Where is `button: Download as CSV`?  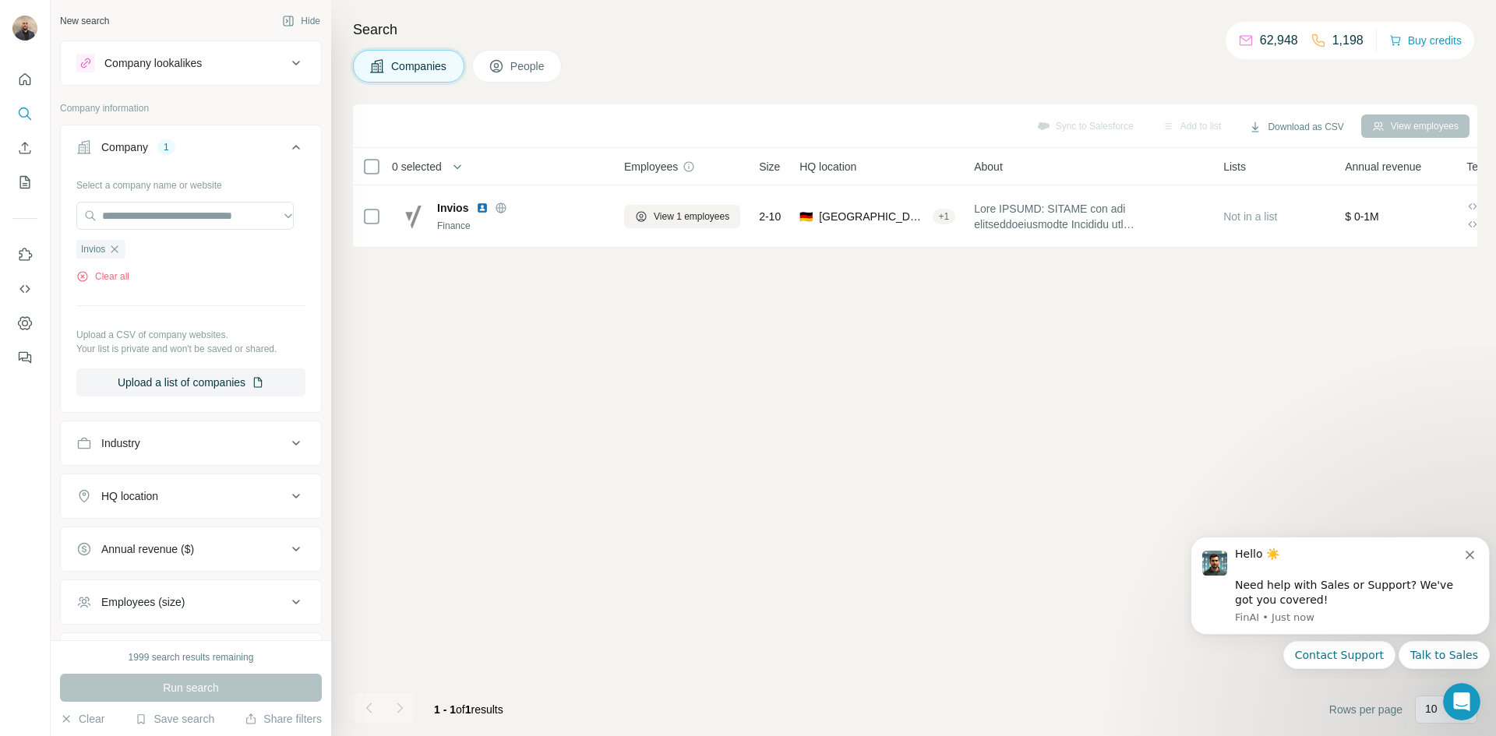
button: Download as CSV is located at coordinates (1296, 127).